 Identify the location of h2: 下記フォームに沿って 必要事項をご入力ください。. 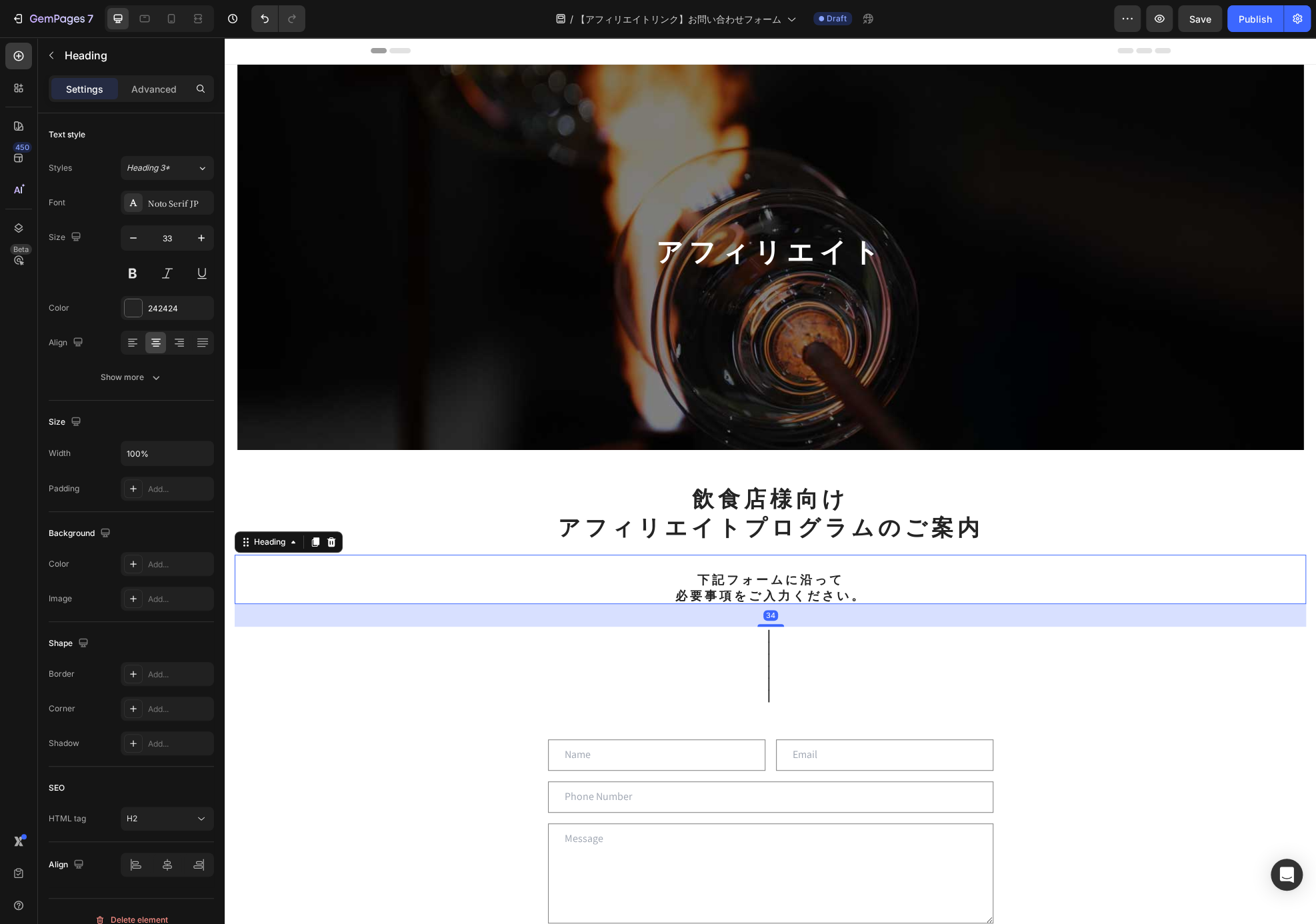
(546, 542).